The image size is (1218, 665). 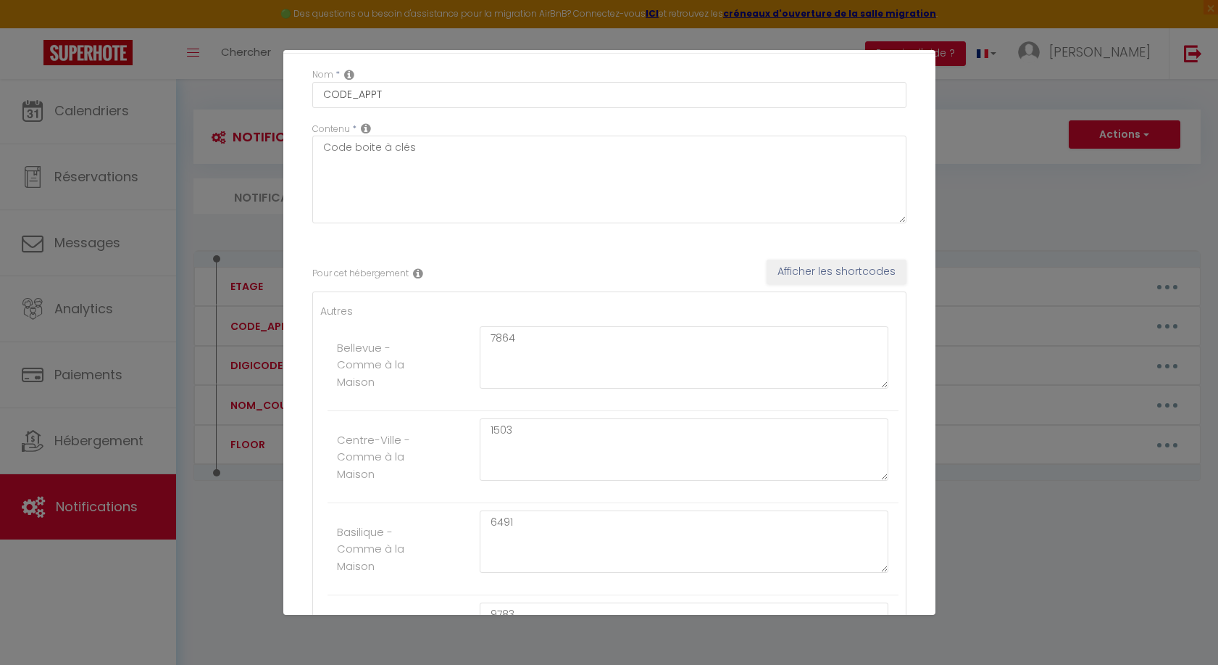 What do you see at coordinates (610, 95) in the screenshot?
I see `input: Custom code name` at bounding box center [610, 95].